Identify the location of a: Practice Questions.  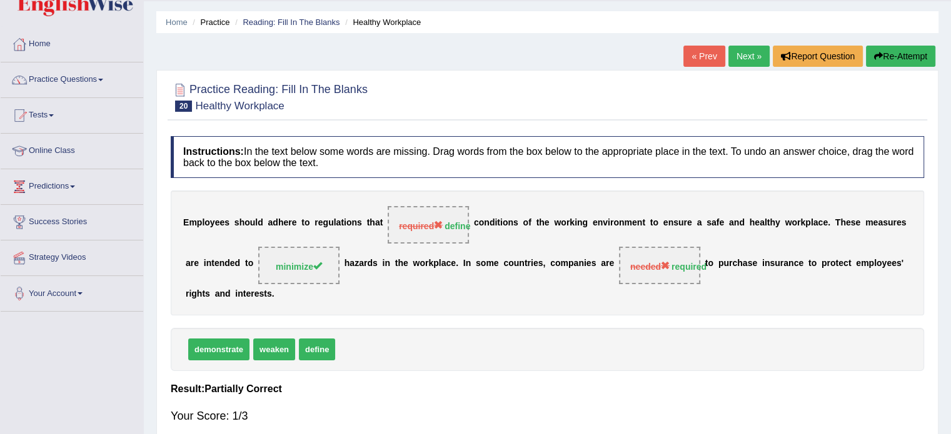
(72, 78).